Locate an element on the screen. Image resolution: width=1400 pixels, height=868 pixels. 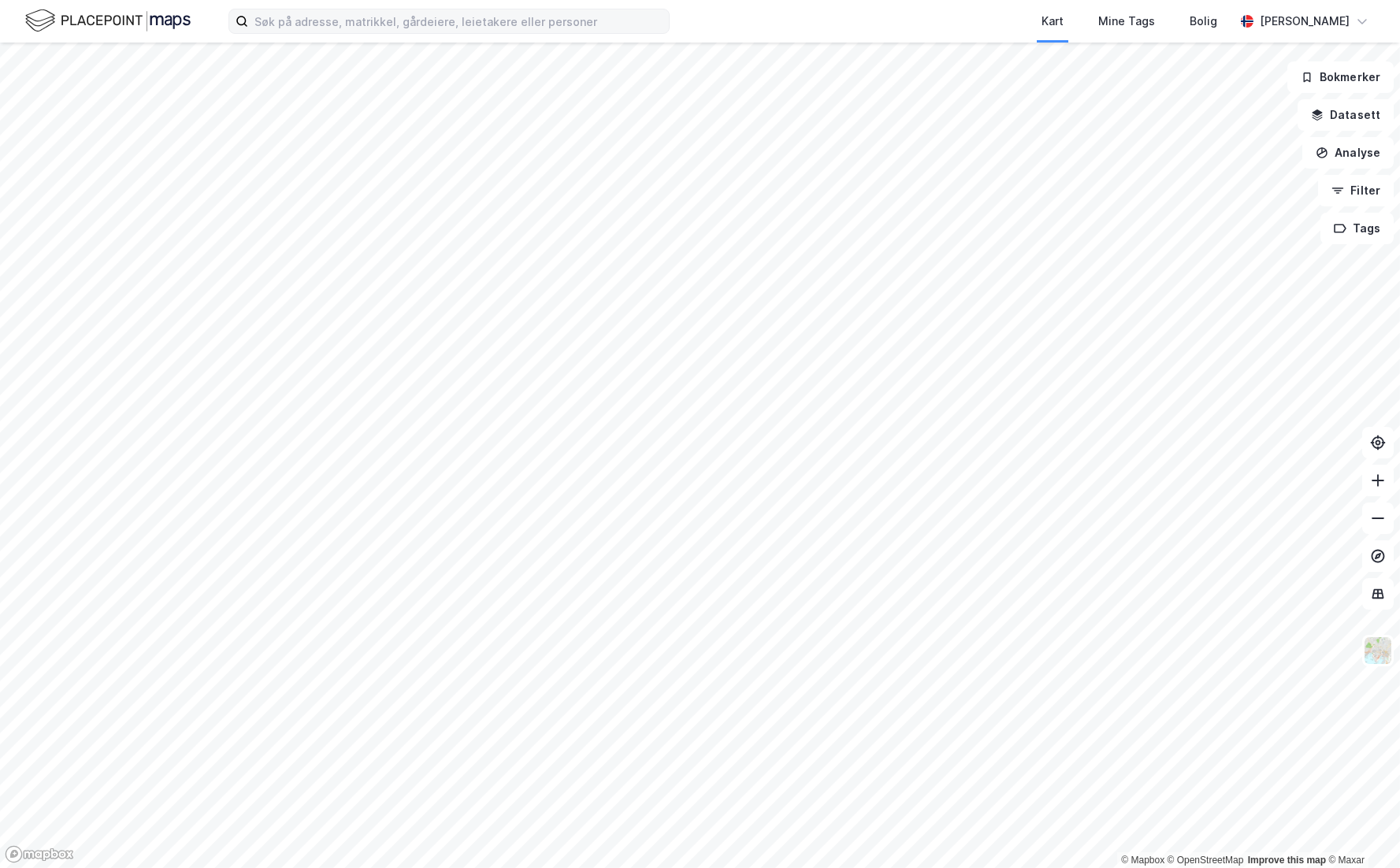
a: Mapbox homepage is located at coordinates (40, 854).